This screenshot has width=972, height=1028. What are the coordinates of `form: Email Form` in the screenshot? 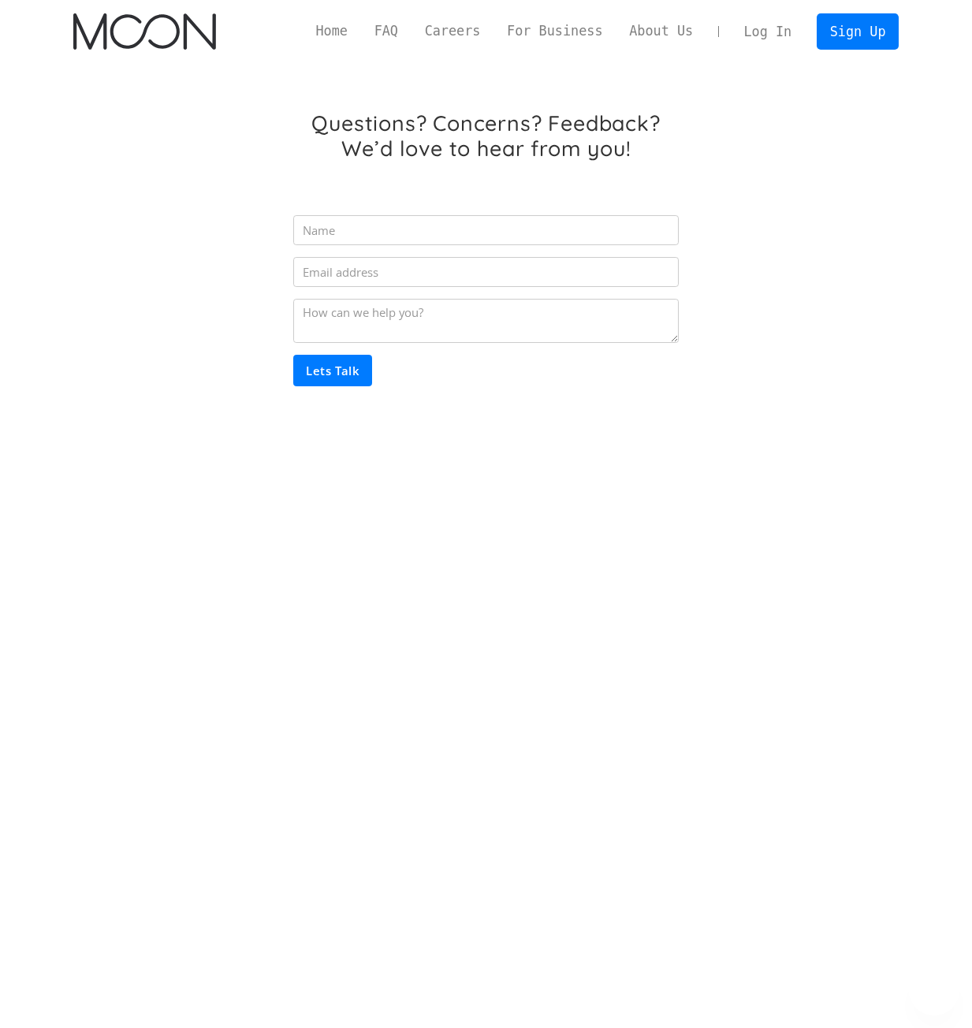 It's located at (486, 295).